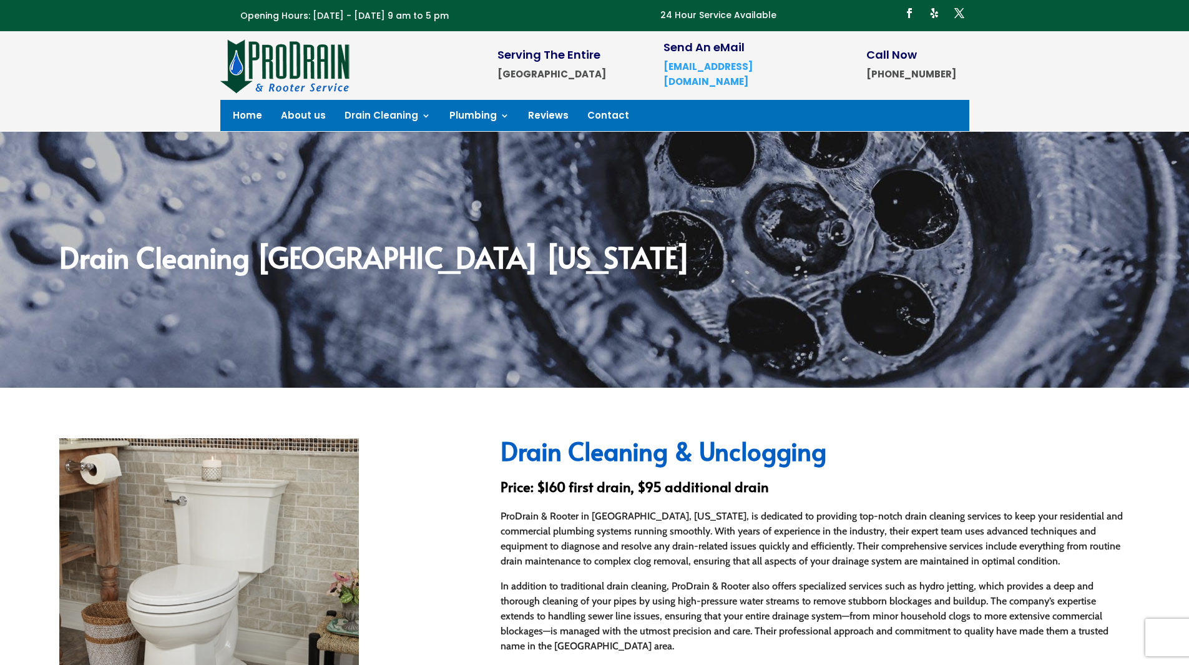  I want to click on a: Follow on Yelp, so click(934, 13).